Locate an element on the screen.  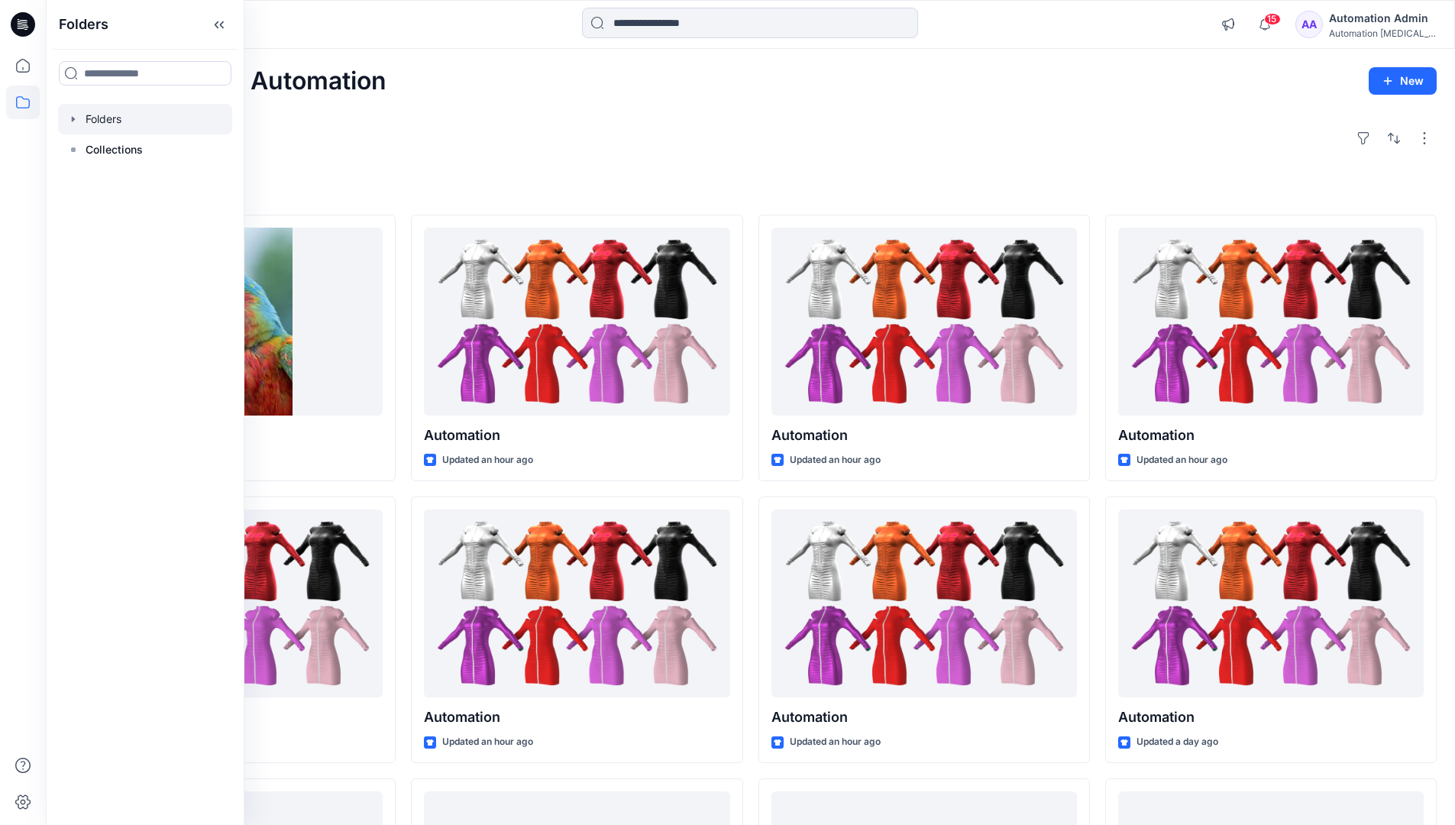
h4: Styles is located at coordinates (750, 190).